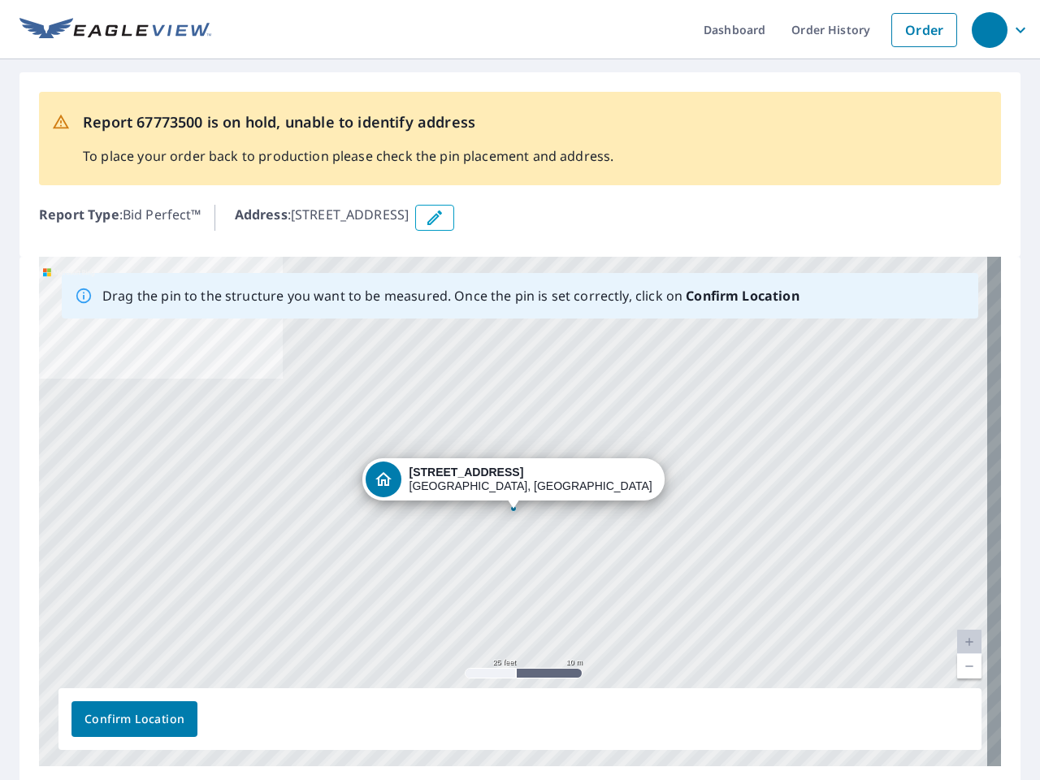 The width and height of the screenshot is (1040, 780). What do you see at coordinates (924, 30) in the screenshot?
I see `a: Order` at bounding box center [924, 30].